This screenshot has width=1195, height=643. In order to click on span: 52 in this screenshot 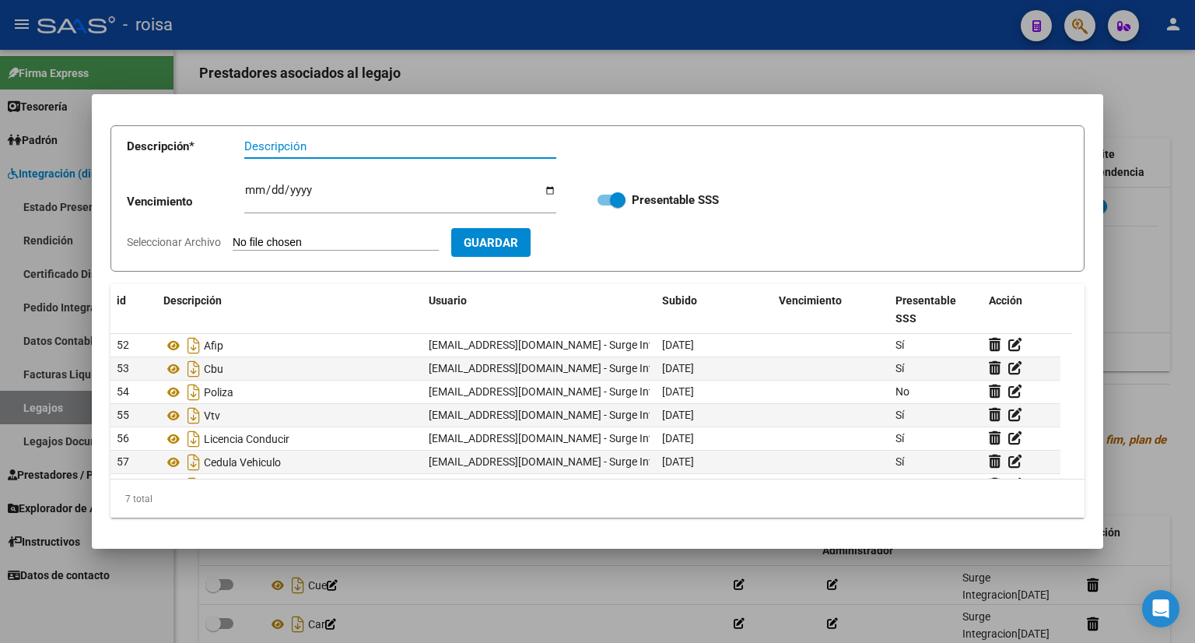, I will do `click(123, 345)`.